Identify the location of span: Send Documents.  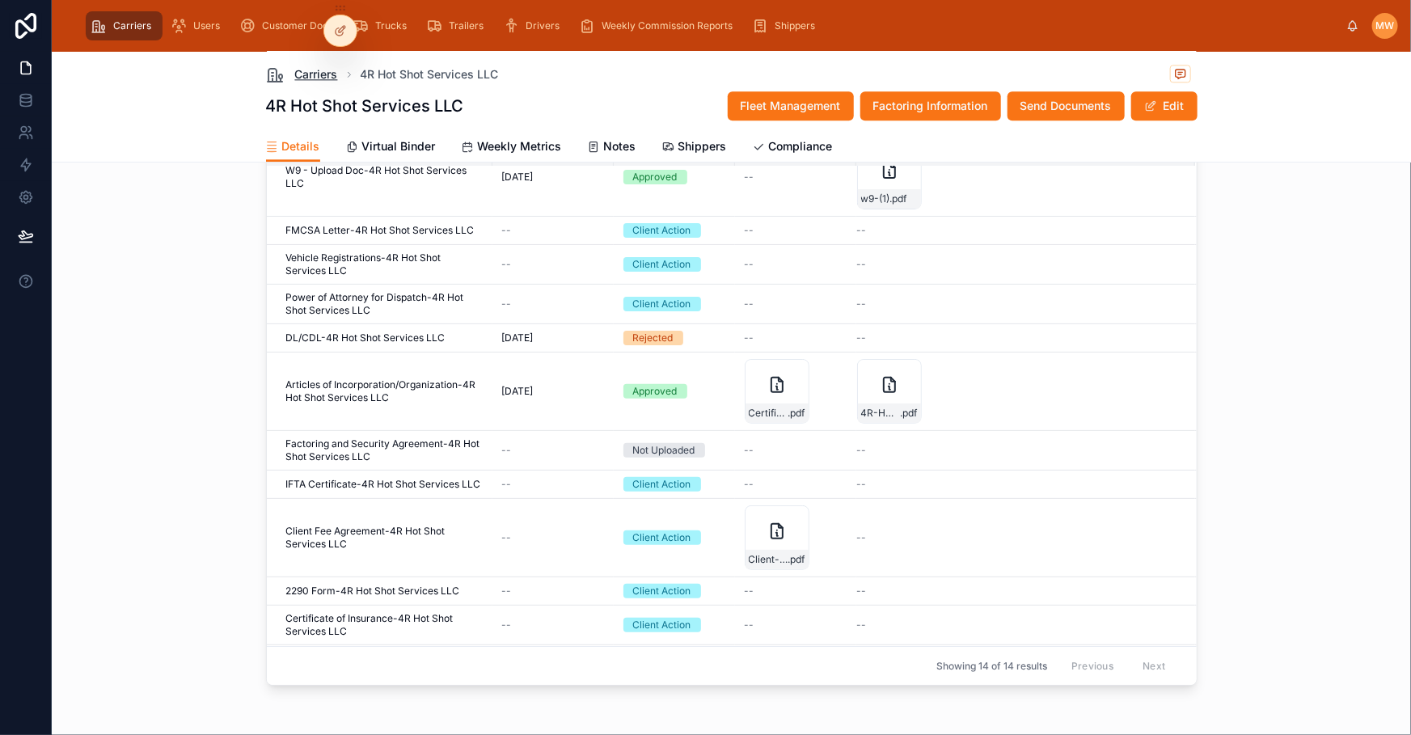
(1066, 106).